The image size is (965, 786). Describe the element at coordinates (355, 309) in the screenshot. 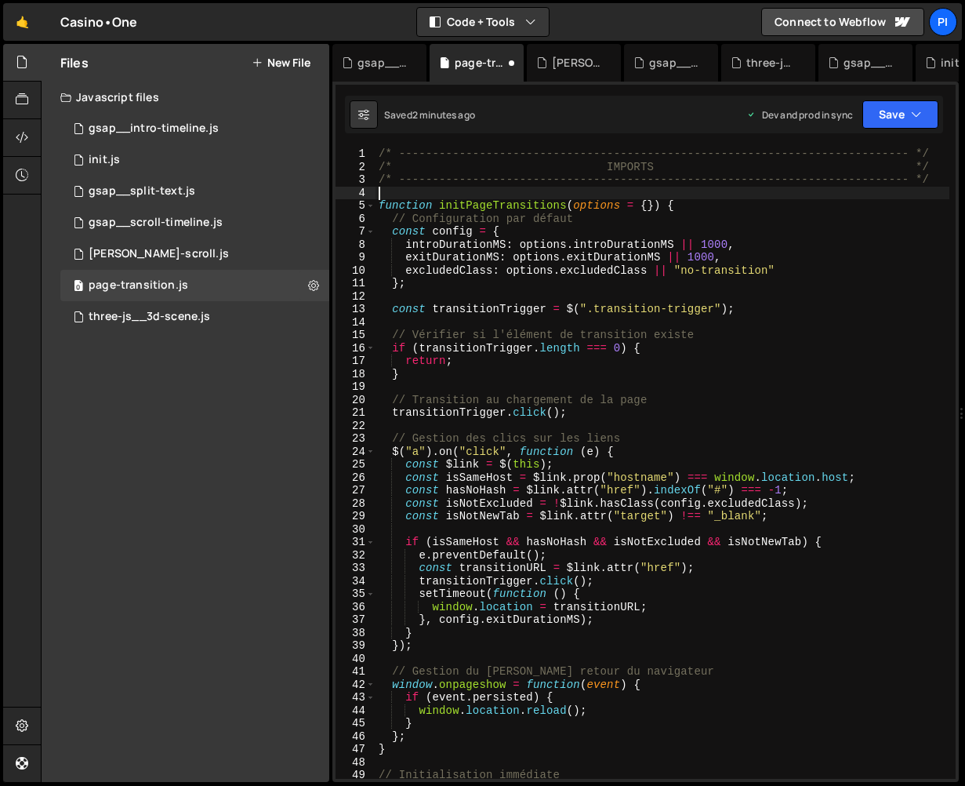

I see `div: 13` at that location.